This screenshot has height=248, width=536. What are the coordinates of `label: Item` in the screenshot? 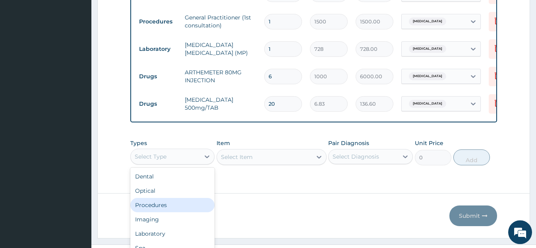 It's located at (223, 143).